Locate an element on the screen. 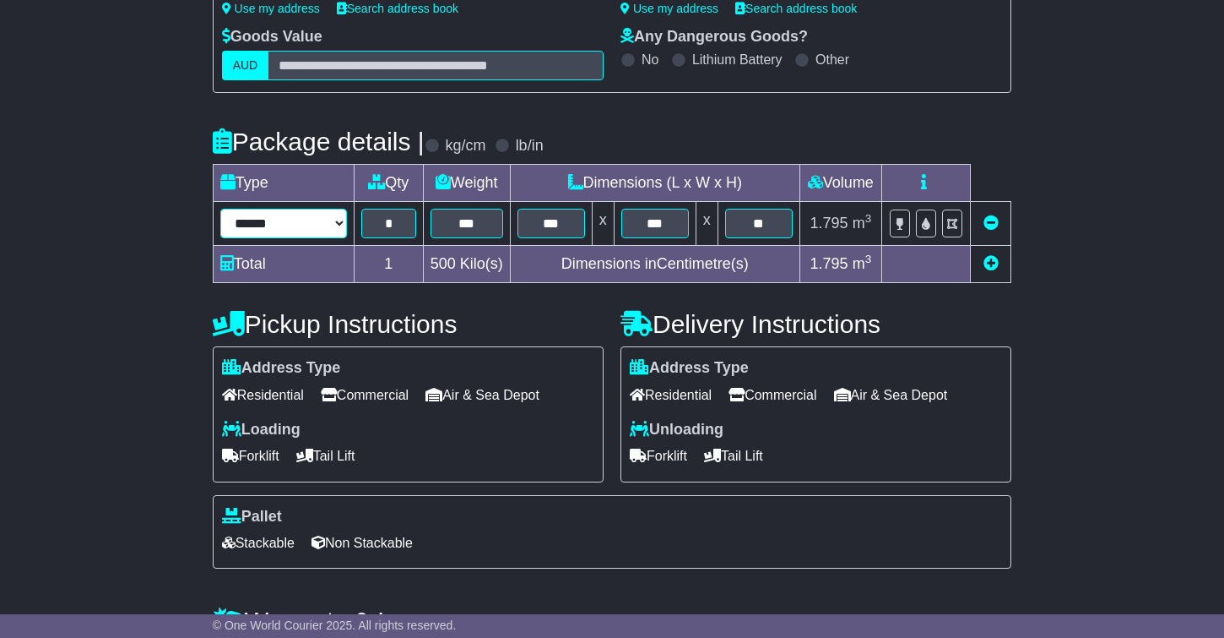 The image size is (1224, 638). h4: Package details | is located at coordinates (318, 141).